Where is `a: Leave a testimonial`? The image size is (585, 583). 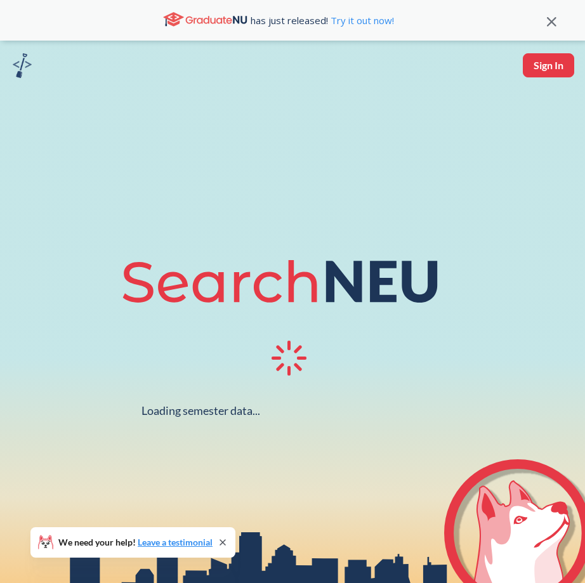 a: Leave a testimonial is located at coordinates (175, 542).